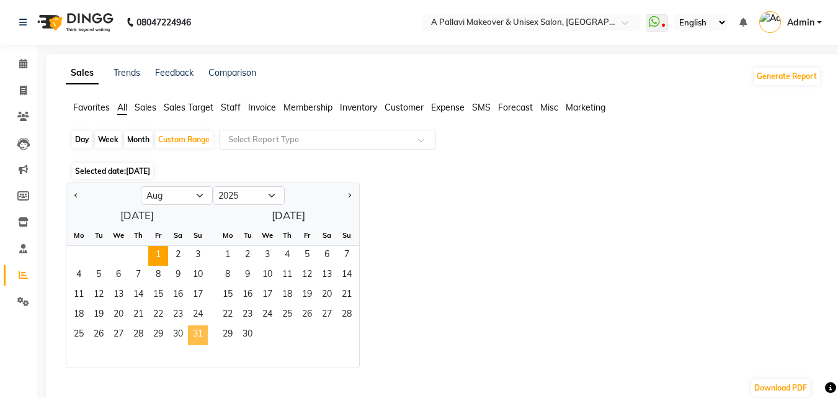 This screenshot has height=398, width=838. What do you see at coordinates (327, 275) in the screenshot?
I see `div: Saturday, September 13, 2025` at bounding box center [327, 275].